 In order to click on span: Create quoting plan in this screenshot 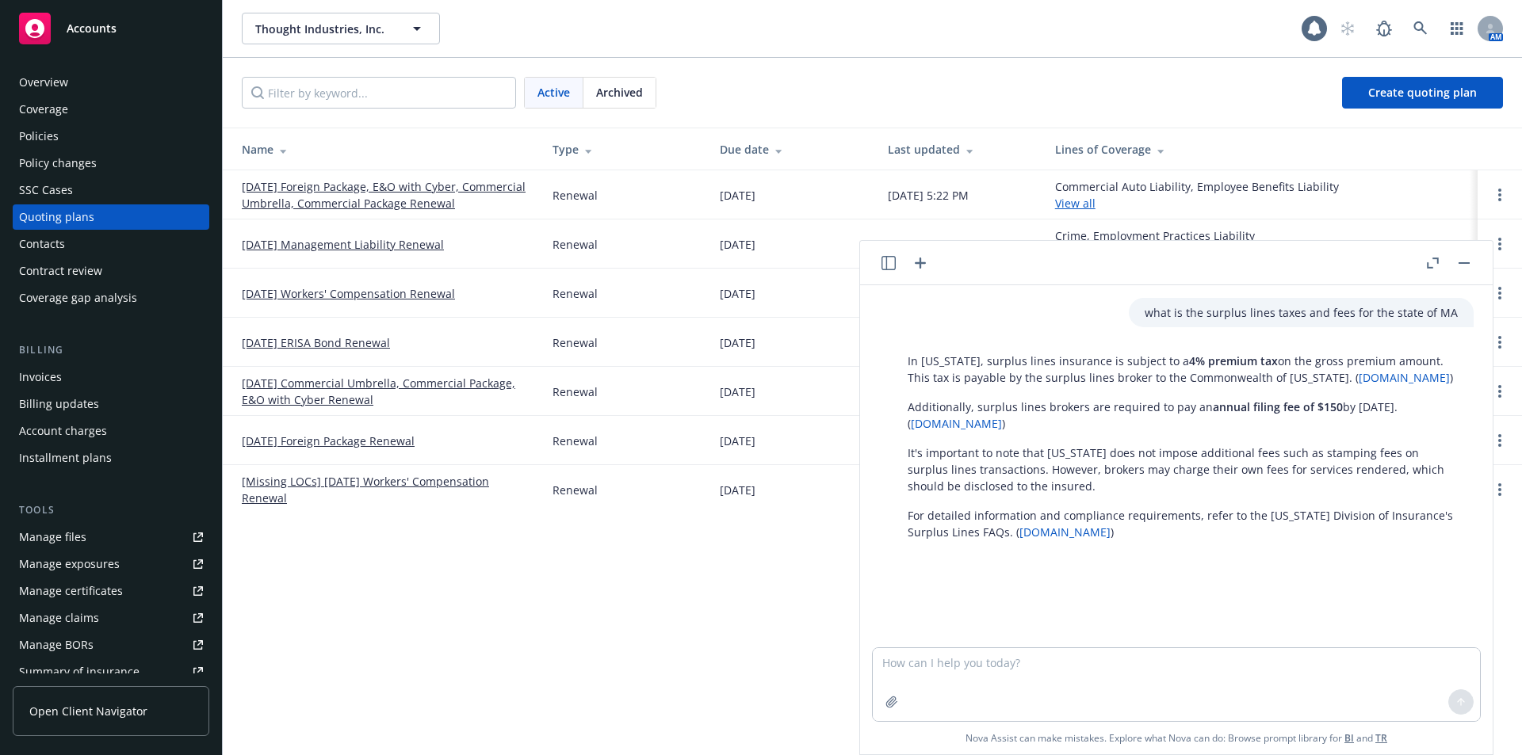, I will do `click(1422, 92)`.